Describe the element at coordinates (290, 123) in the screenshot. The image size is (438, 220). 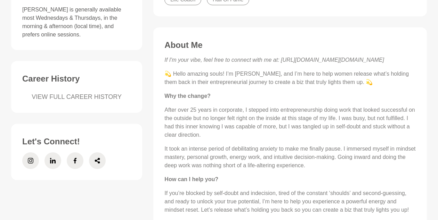
I see `p: After over 25 years in corporate, I stepped into entrepreneurship doing work that looked successf...` at that location.